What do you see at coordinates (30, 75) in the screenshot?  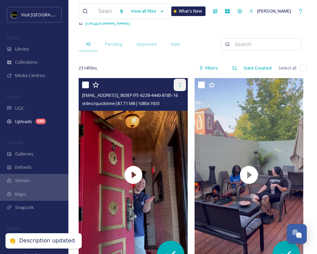 I see `span: Media Centres` at bounding box center [30, 75].